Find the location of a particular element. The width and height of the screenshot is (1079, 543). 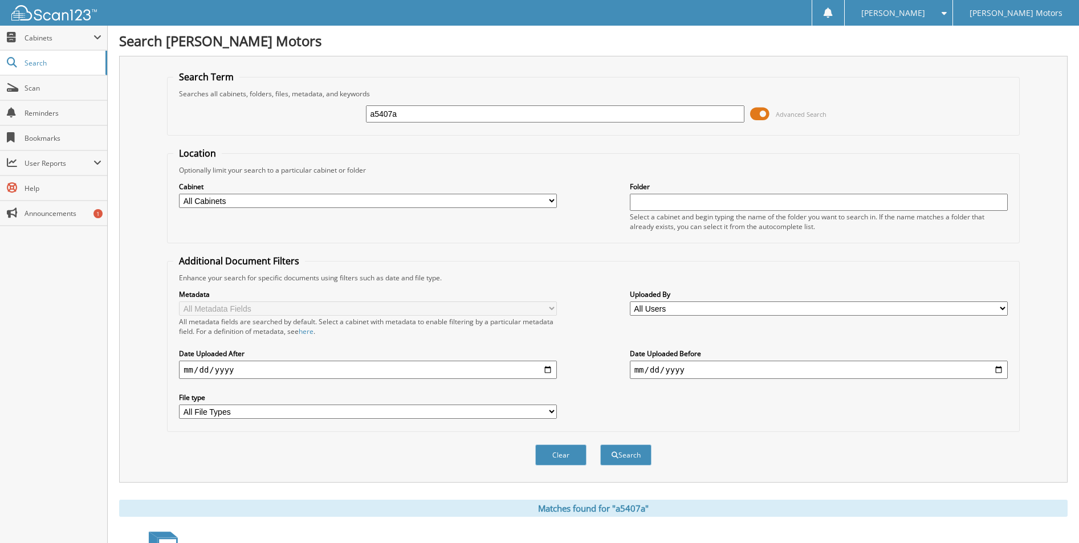

label: Date Uploaded After is located at coordinates (368, 353).